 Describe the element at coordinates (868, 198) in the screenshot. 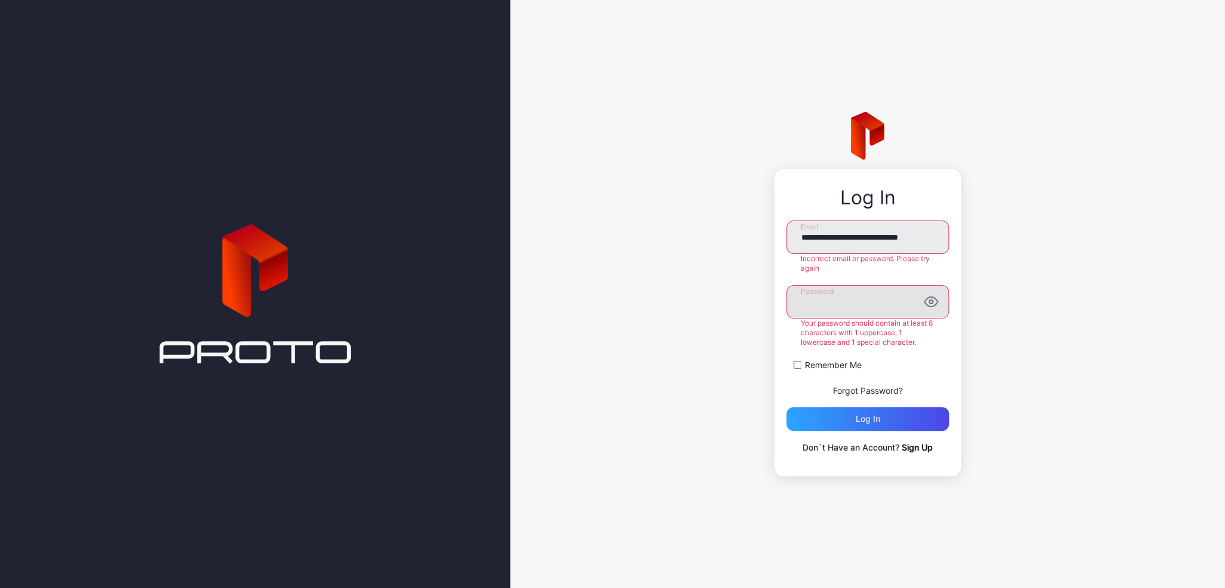

I see `div: Log In` at that location.